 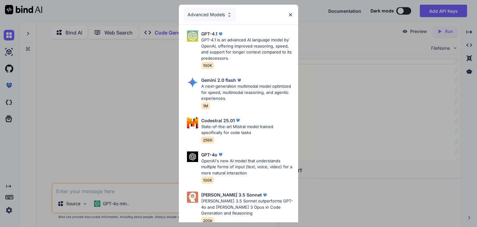 What do you see at coordinates (208, 220) in the screenshot?
I see `span: 200k` at bounding box center [208, 220].